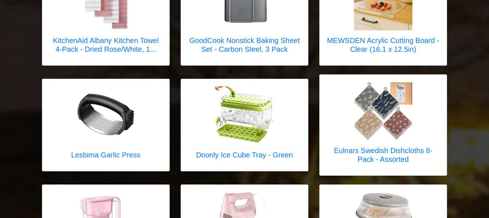  Describe the element at coordinates (245, 155) in the screenshot. I see `h5: Doonly Ice Cube Tray - Green` at that location.